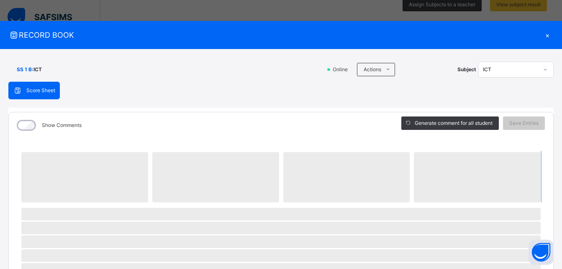 The height and width of the screenshot is (269, 562). Describe the element at coordinates (541, 252) in the screenshot. I see `button: Open asap` at that location.